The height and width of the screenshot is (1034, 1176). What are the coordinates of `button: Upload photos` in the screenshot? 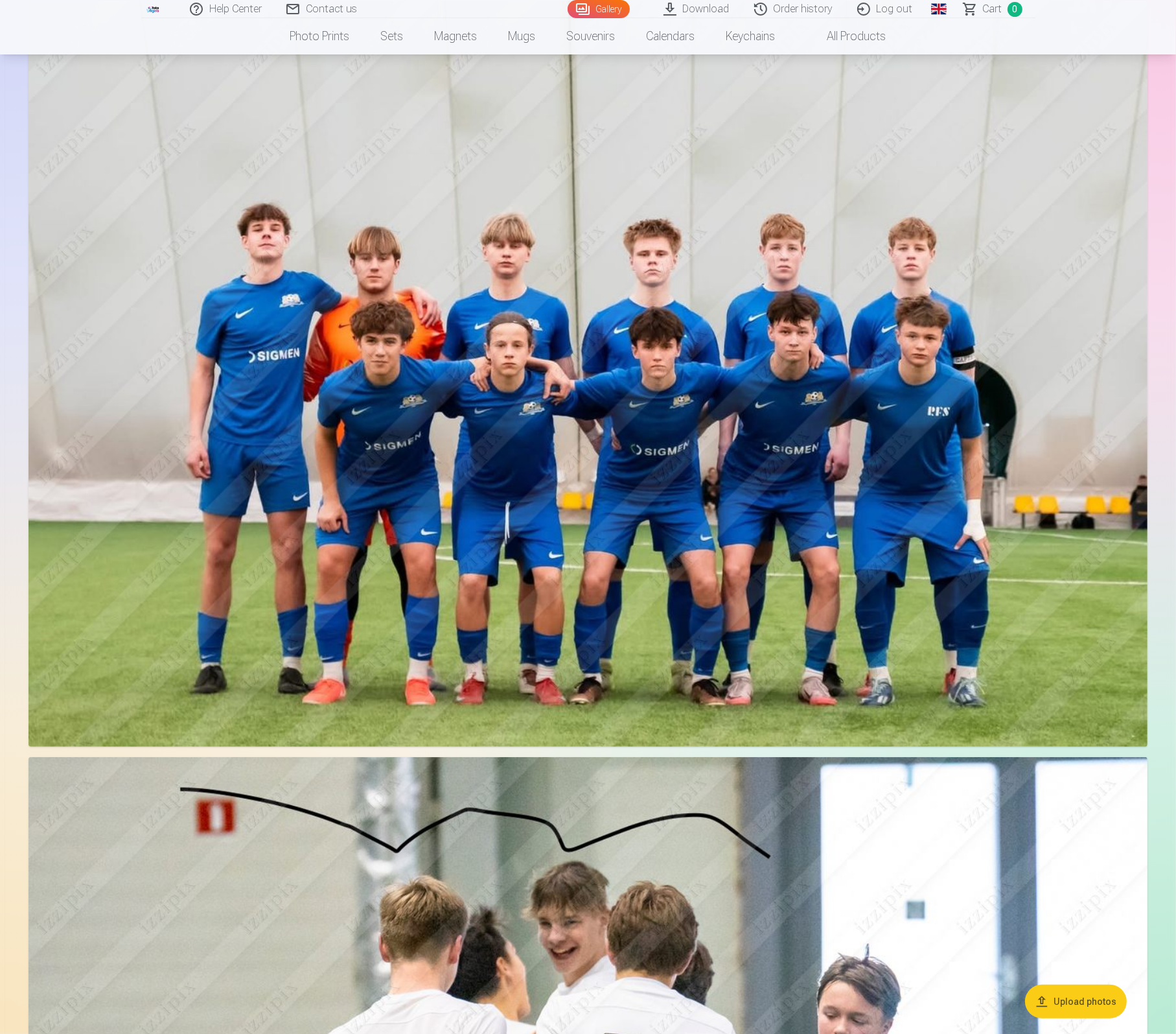 It's located at (1076, 1001).